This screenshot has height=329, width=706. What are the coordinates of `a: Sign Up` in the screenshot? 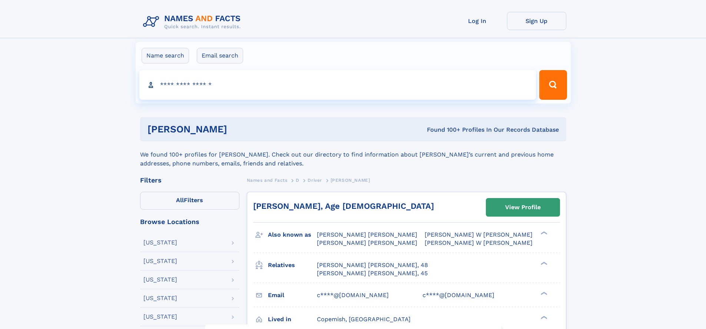 It's located at (536, 21).